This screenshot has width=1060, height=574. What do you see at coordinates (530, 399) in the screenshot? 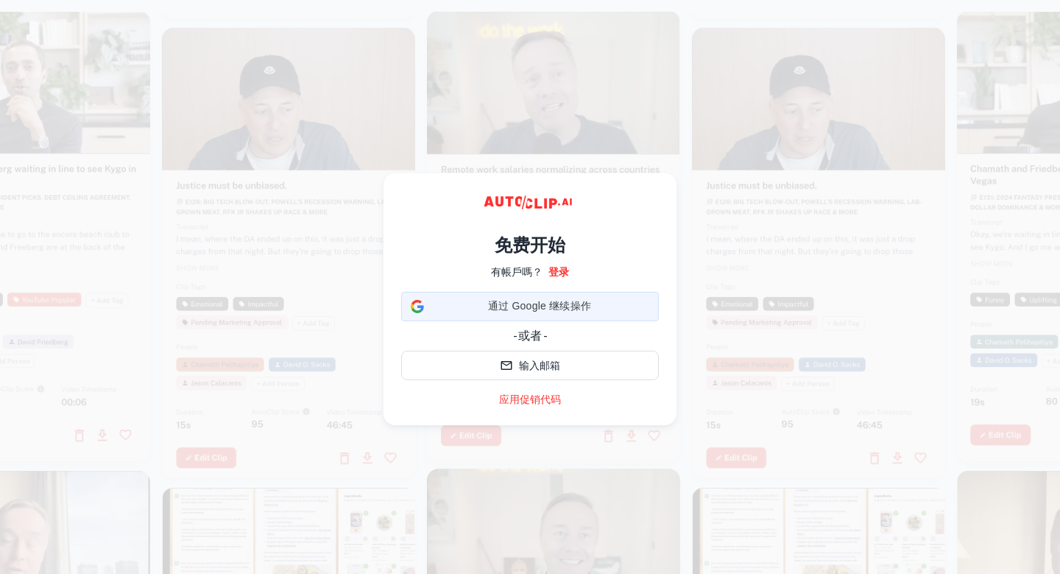
I see `font: 应用促销代码` at bounding box center [530, 399].